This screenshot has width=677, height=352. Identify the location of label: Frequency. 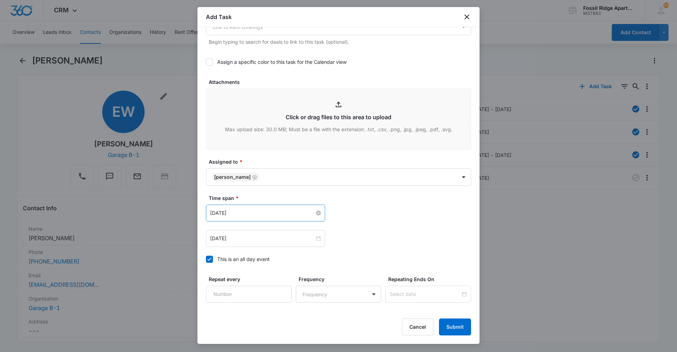
(341, 279).